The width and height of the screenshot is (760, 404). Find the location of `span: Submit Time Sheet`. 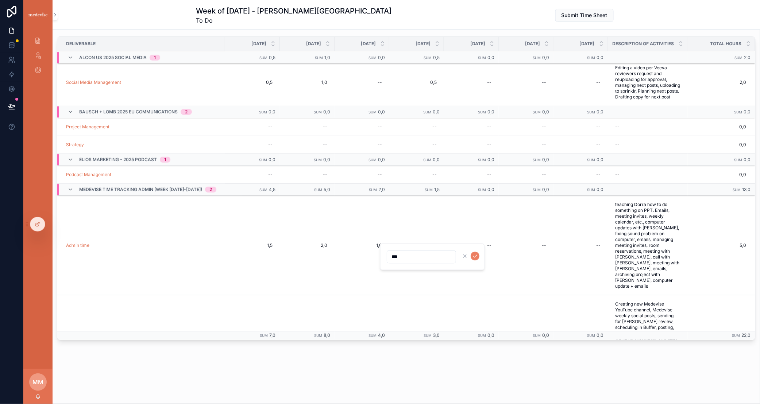

span: Submit Time Sheet is located at coordinates (585, 15).